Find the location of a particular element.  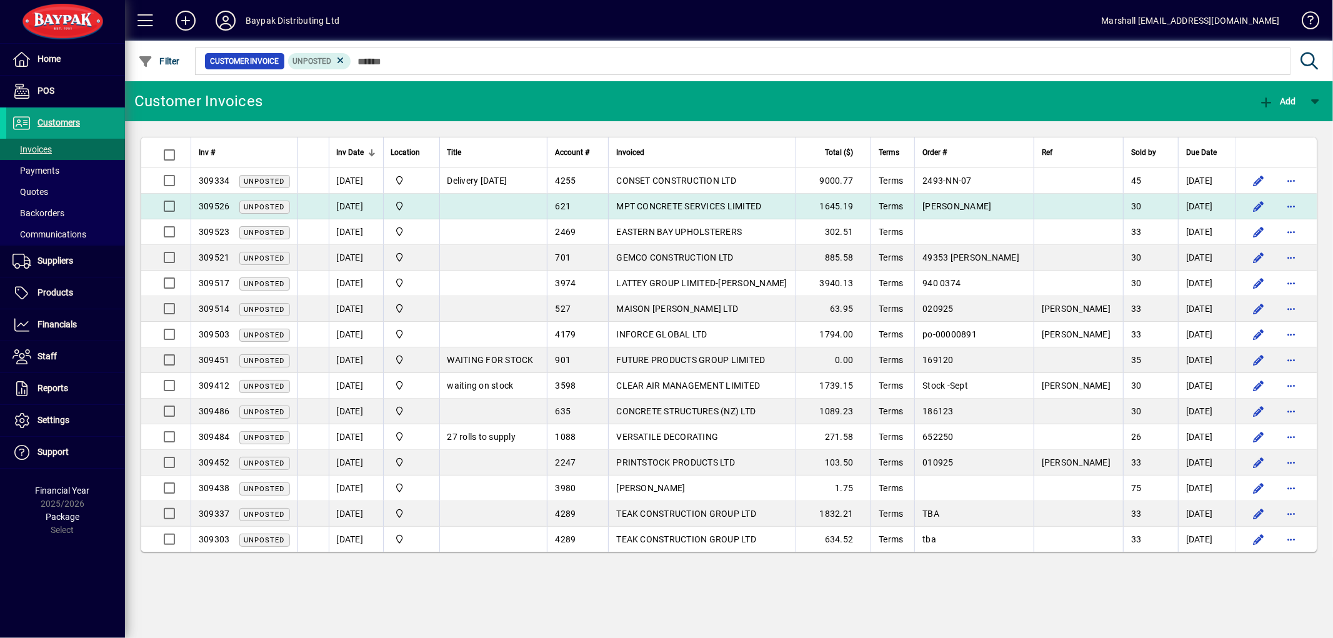

span: 652250 is located at coordinates (938, 437).